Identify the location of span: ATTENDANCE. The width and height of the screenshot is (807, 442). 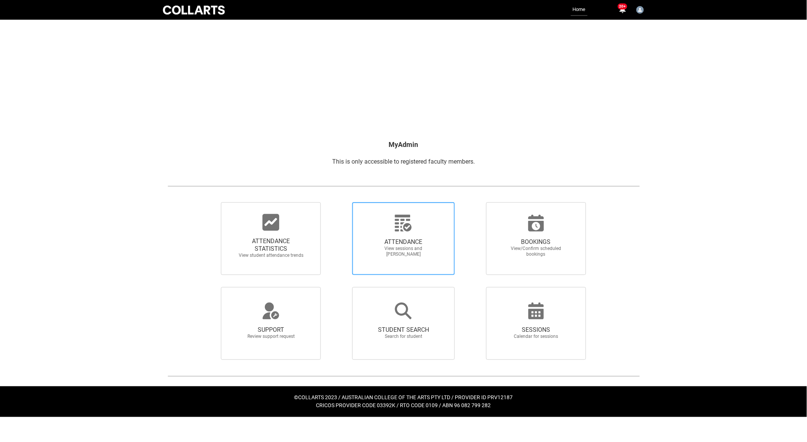
(403, 242).